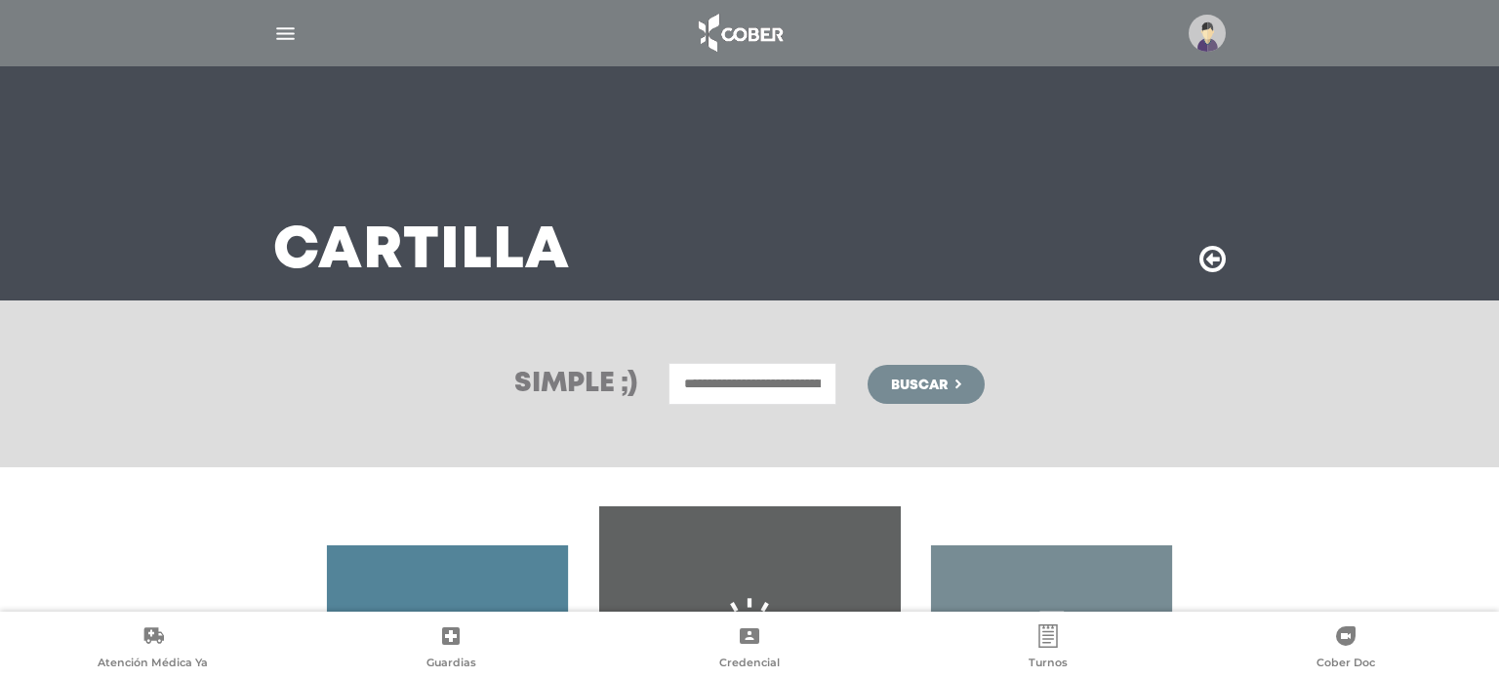  What do you see at coordinates (926, 385) in the screenshot?
I see `button: Buscar` at bounding box center [926, 385].